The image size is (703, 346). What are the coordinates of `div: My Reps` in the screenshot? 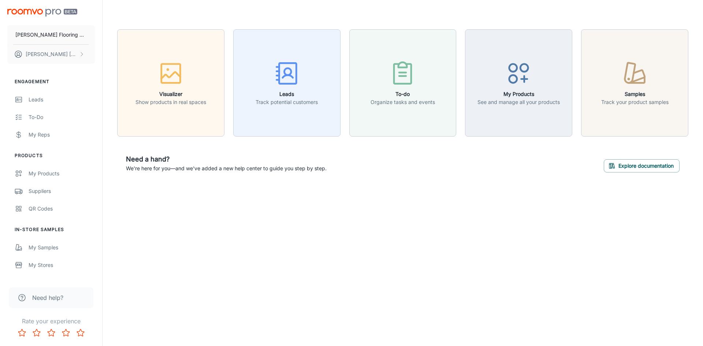 It's located at (62, 135).